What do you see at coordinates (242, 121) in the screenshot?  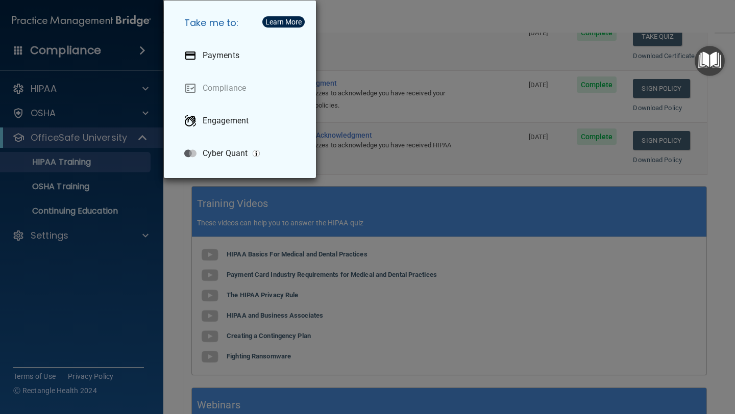 I see `a: Engagement` at bounding box center [242, 121].